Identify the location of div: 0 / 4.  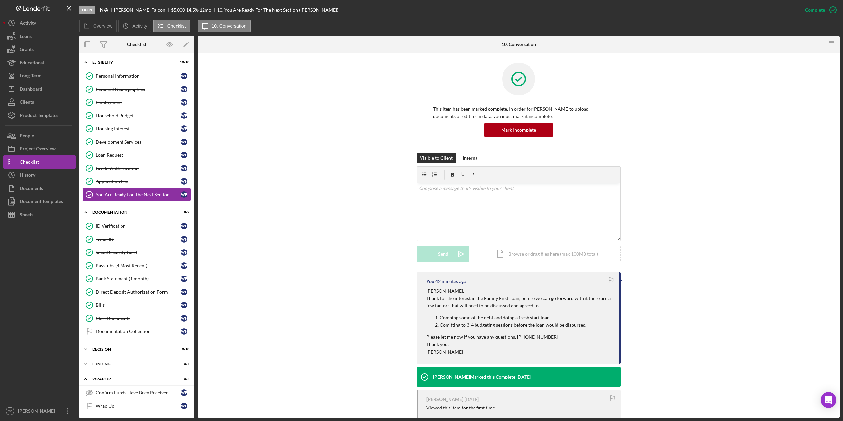
(183, 364).